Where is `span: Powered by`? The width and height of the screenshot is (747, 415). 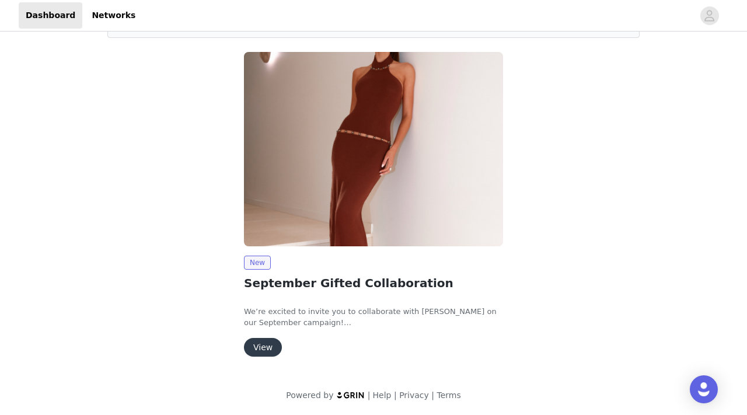 span: Powered by is located at coordinates (309, 395).